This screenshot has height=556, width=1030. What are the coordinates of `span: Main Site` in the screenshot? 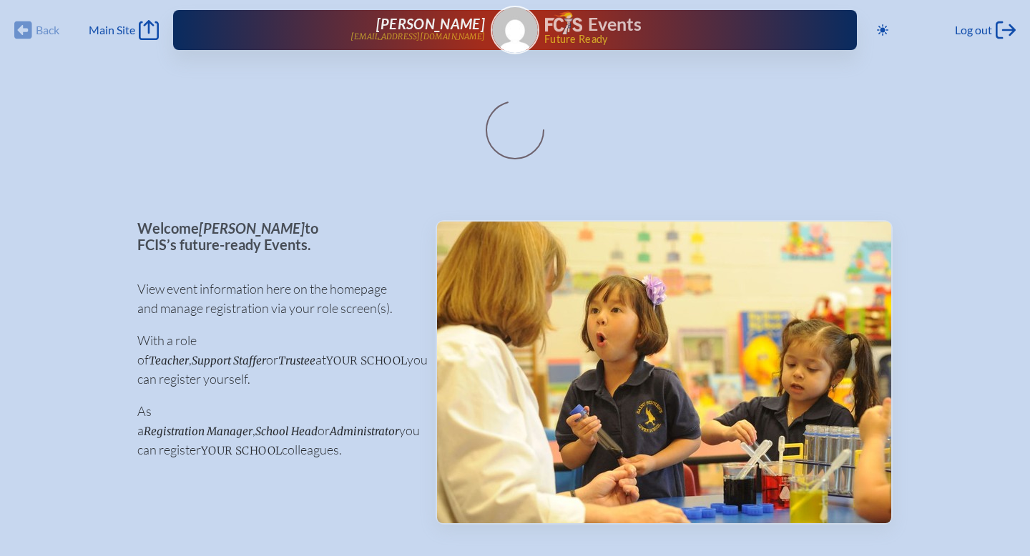 It's located at (112, 30).